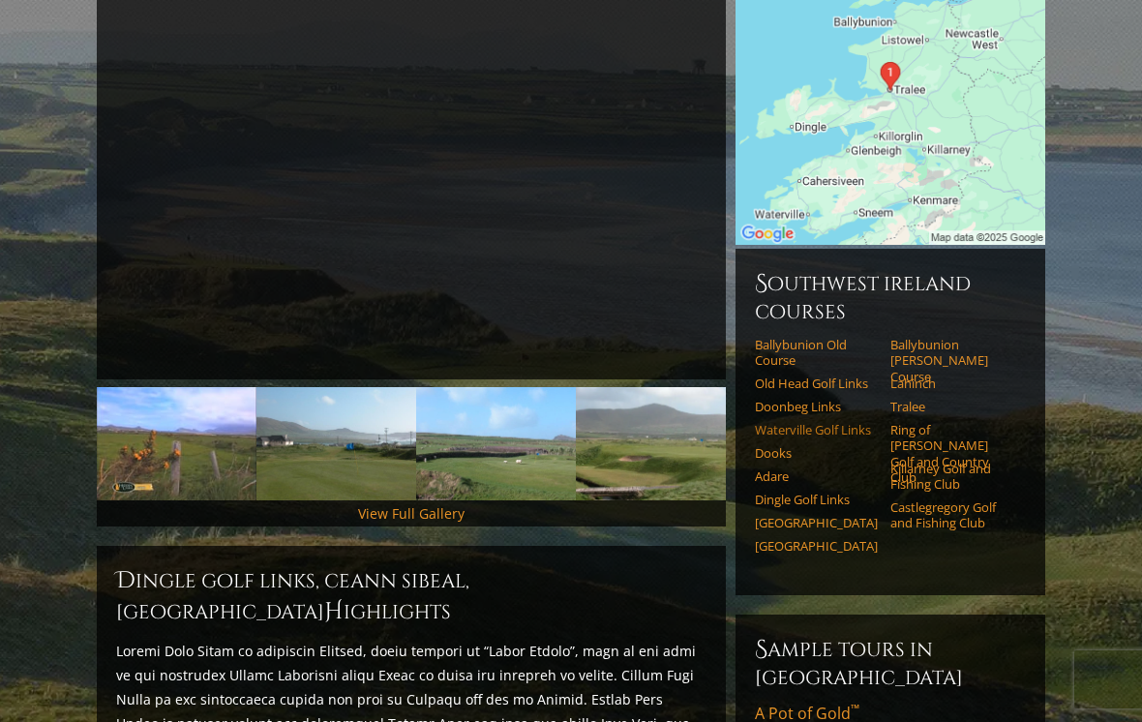 This screenshot has width=1142, height=722. I want to click on a: Doonbeg Links, so click(816, 407).